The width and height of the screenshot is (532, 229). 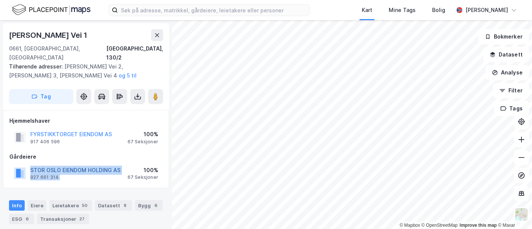 I want to click on input: Søk på adresse, matrikkel, gårdeiere, leietakere eller personer, so click(x=213, y=10).